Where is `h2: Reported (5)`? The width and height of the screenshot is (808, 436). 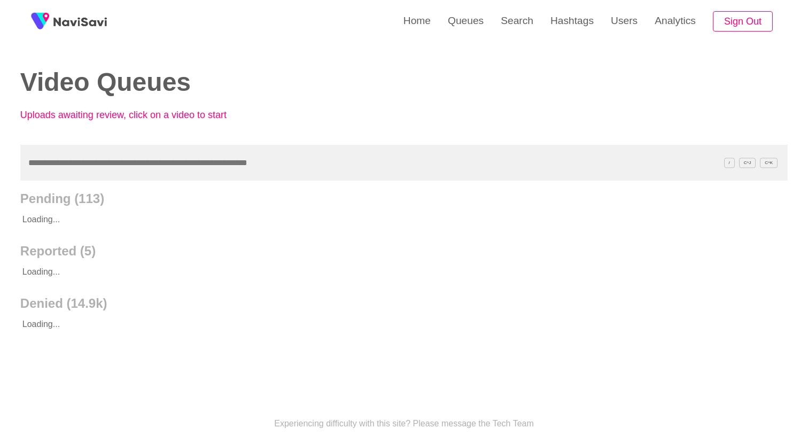 h2: Reported (5) is located at coordinates (404, 251).